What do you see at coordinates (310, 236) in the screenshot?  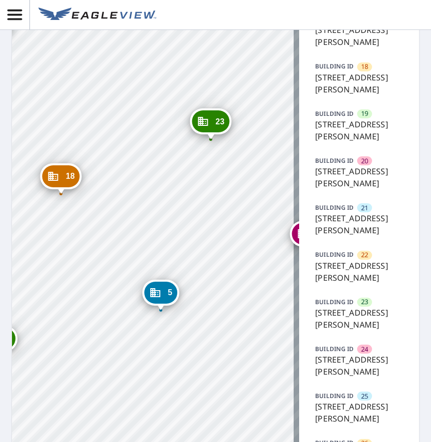 I see `div: Dropped pin, building 24, Commercial property, 5346 Johnston Mill Ct Charlotte, NC 28269` at bounding box center [310, 236].